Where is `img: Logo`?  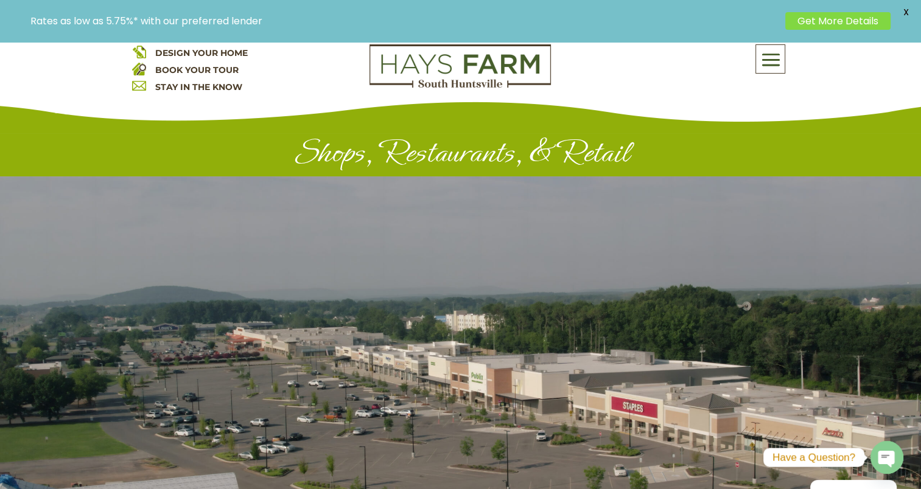 img: Logo is located at coordinates (460, 66).